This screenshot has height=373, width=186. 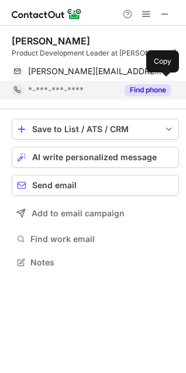 What do you see at coordinates (94, 157) in the screenshot?
I see `span: AI write personalized message` at bounding box center [94, 157].